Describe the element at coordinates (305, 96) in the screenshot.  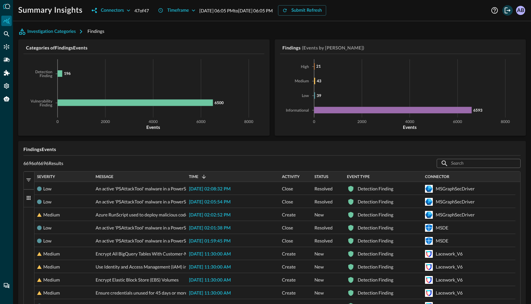
I see `tspan: Low` at that location.